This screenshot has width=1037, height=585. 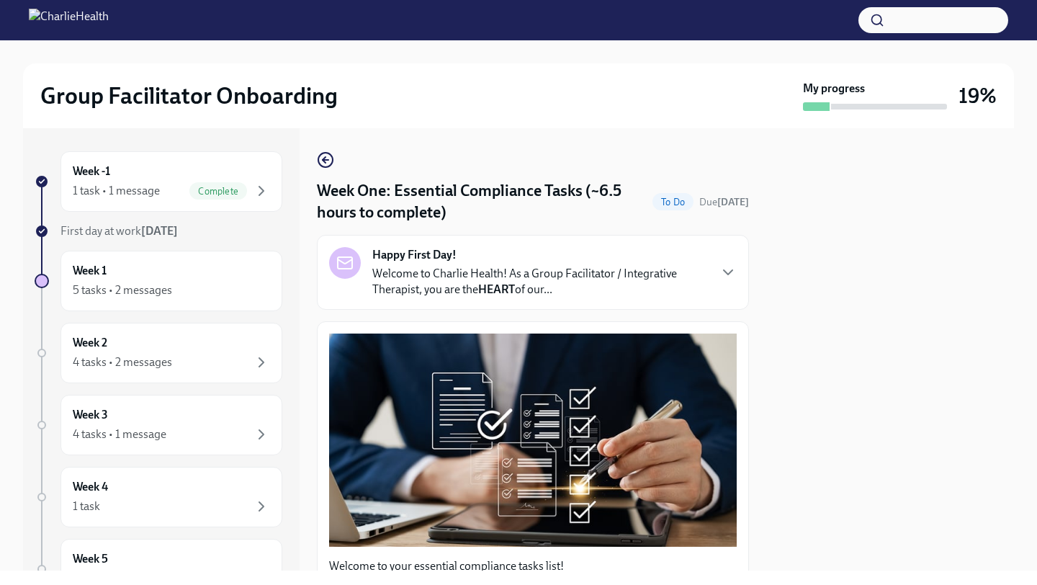 I want to click on h6: Week 5, so click(x=90, y=559).